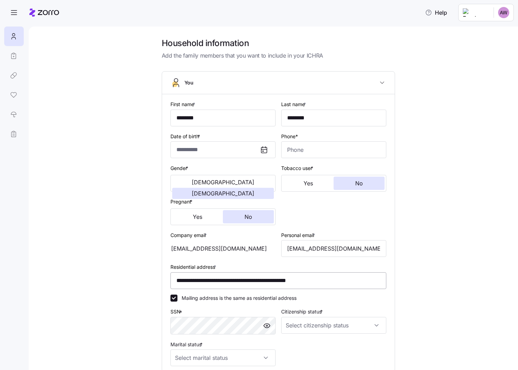 The height and width of the screenshot is (370, 518). What do you see at coordinates (334, 150) in the screenshot?
I see `input: Phone` at bounding box center [334, 150].